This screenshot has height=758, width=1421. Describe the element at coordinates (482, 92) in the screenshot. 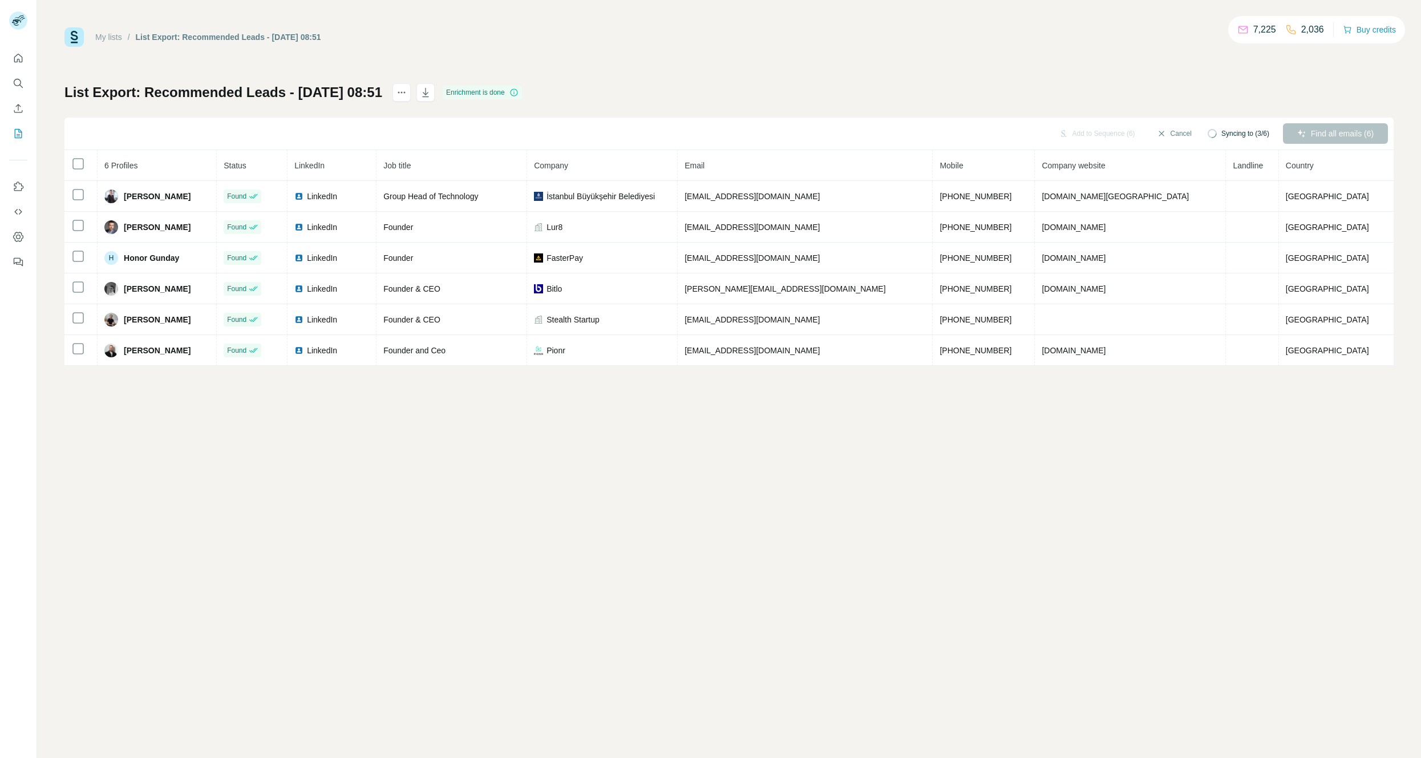

I see `div: Enrichment is done` at that location.